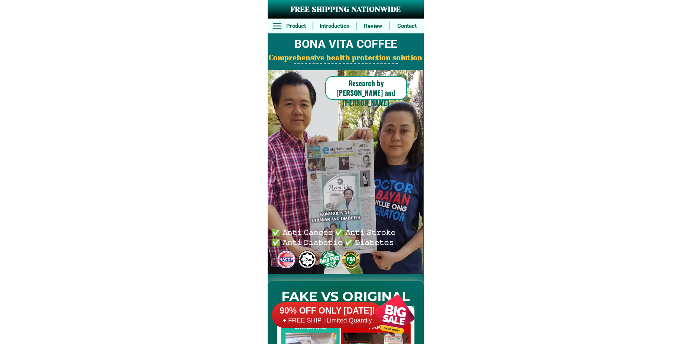 This screenshot has height=344, width=691. Describe the element at coordinates (345, 44) in the screenshot. I see `h2: BONA VITA COFFEE` at that location.